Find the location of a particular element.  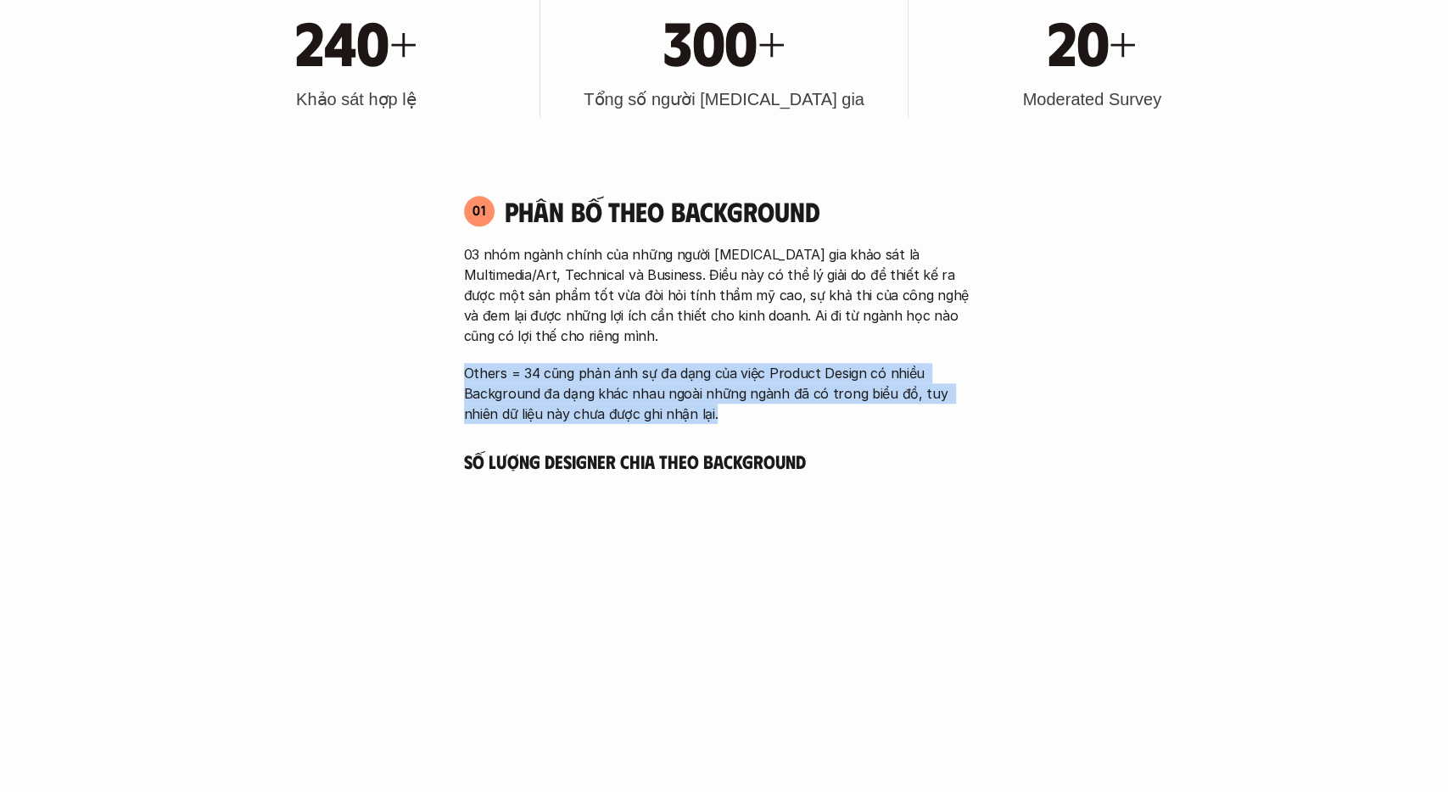

h4: Phân bố theo background is located at coordinates (745, 211).